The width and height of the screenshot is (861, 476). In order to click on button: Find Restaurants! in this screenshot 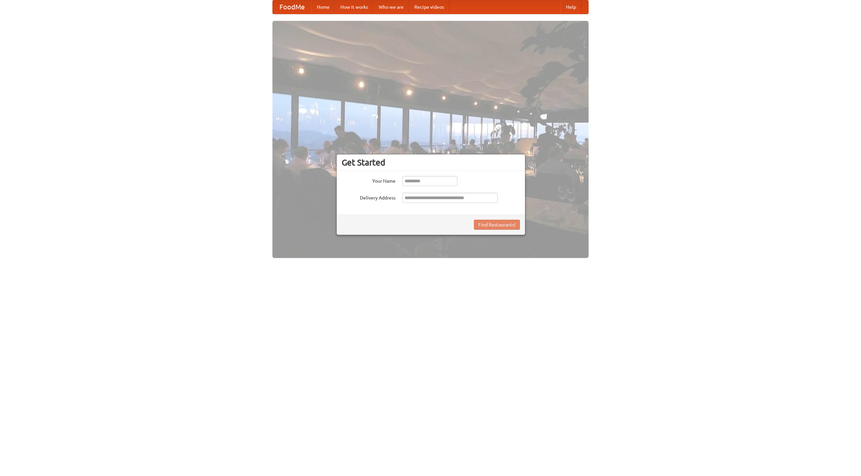, I will do `click(497, 225)`.